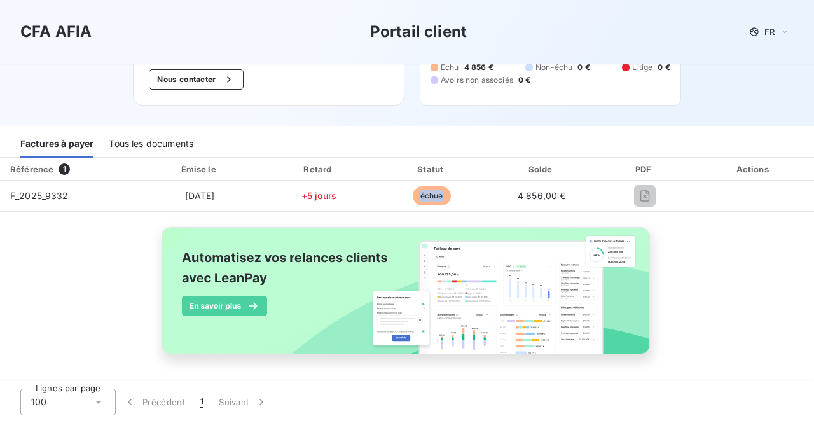 The width and height of the screenshot is (814, 423). Describe the element at coordinates (645, 169) in the screenshot. I see `div: PDF` at that location.